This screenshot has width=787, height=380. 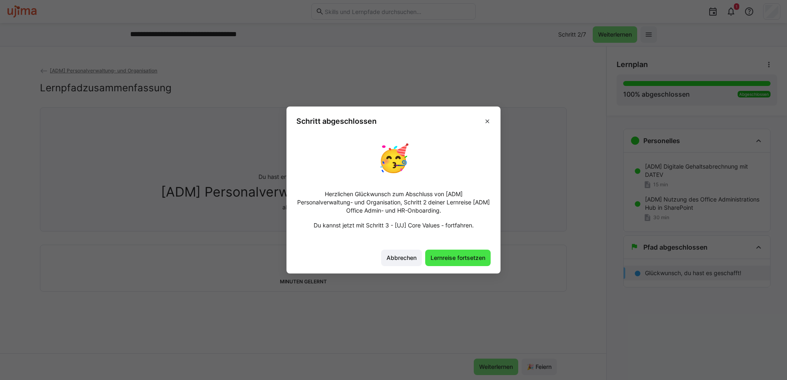 I want to click on button: Lernreise fortsetzen, so click(x=458, y=258).